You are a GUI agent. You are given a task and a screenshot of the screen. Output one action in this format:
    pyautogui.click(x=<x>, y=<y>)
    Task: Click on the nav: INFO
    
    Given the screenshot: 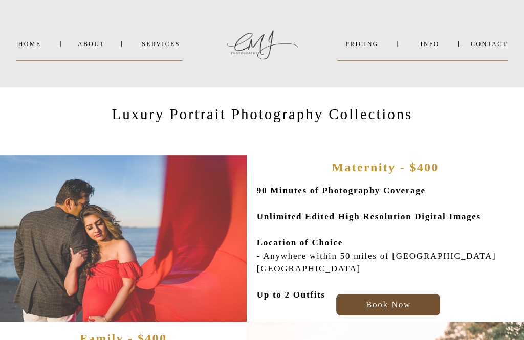 What is the action you would take?
    pyautogui.click(x=430, y=43)
    